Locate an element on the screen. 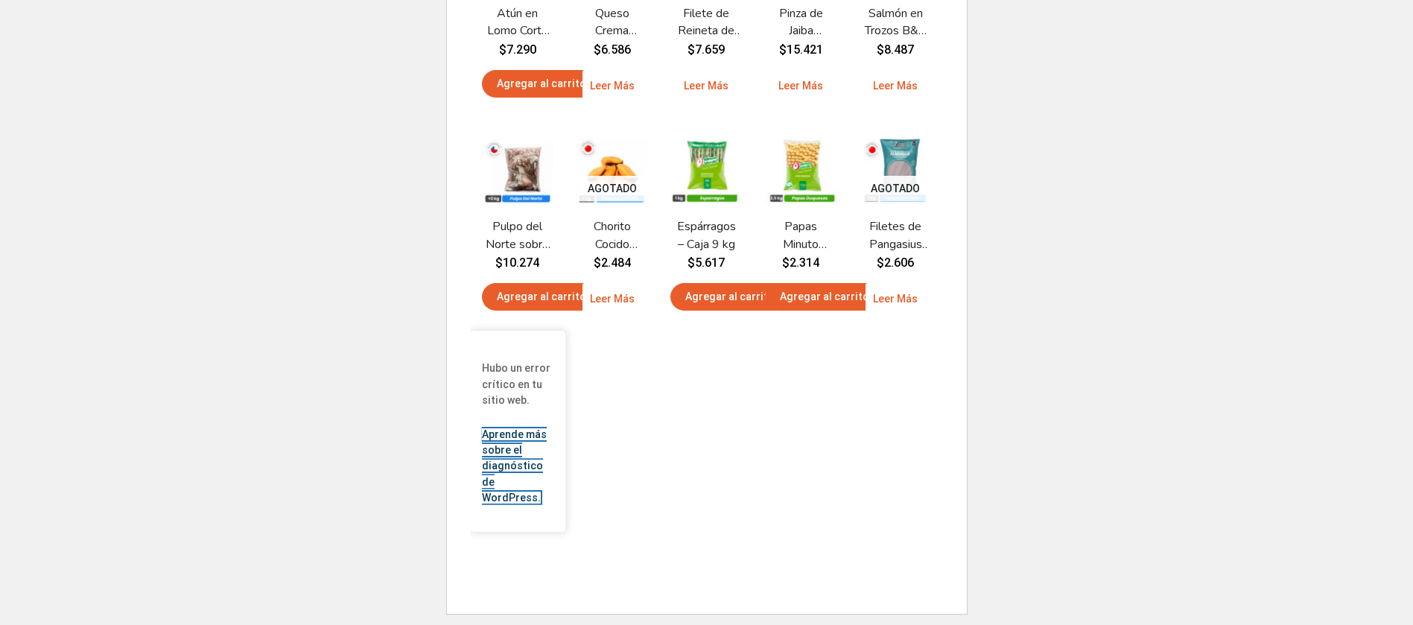  a: Agregar al carrito: “Papas Minuto Verde Duquesas - Caja de 10 kg” is located at coordinates (825, 297).